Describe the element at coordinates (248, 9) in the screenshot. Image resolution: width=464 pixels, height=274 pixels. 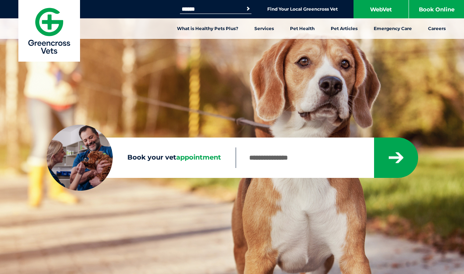
I see `button: Search` at that location.